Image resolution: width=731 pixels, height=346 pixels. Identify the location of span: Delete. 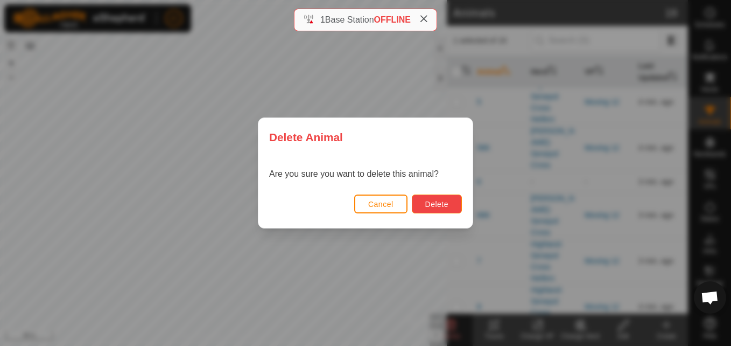
(437, 204).